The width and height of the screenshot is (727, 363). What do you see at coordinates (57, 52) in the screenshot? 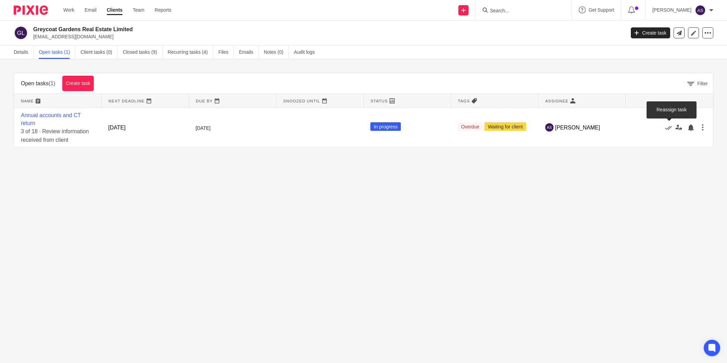
I see `a: Open tasks (1)` at bounding box center [57, 52].